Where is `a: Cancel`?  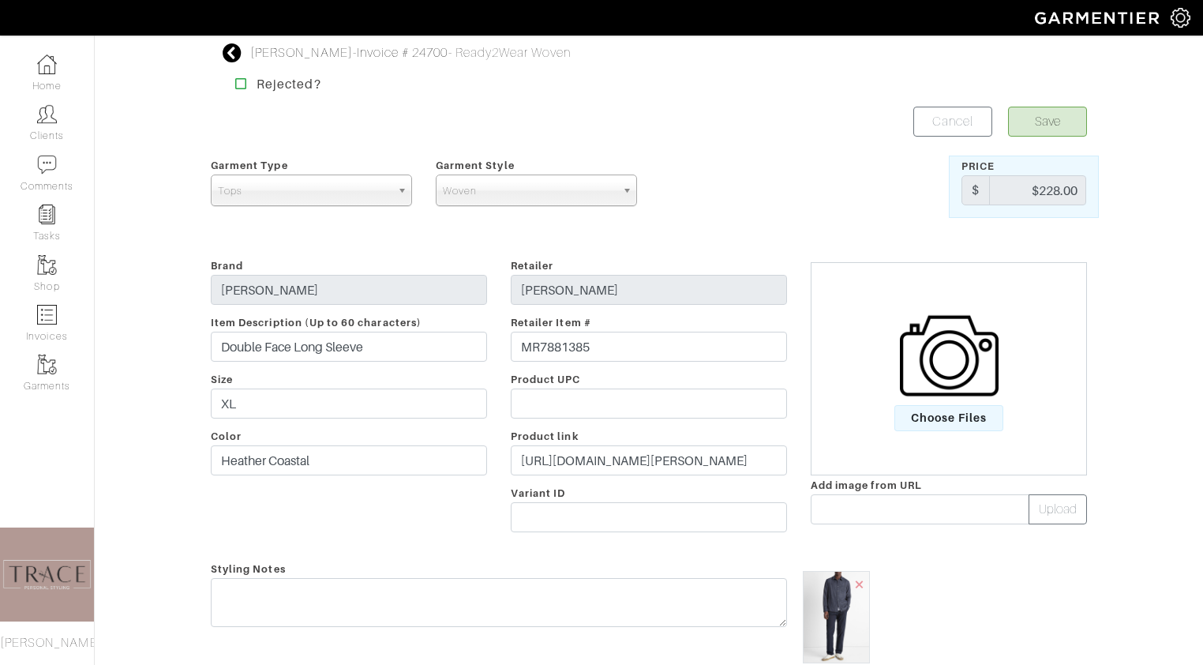 a: Cancel is located at coordinates (953, 122).